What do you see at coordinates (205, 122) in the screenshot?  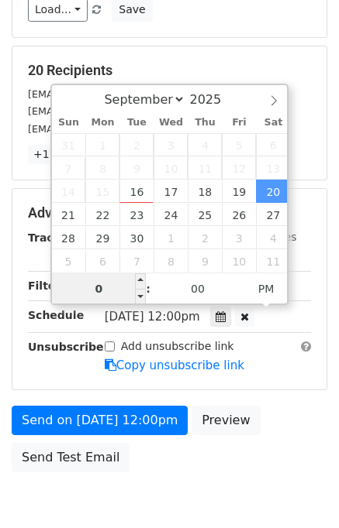 I see `span: Thu` at bounding box center [205, 122].